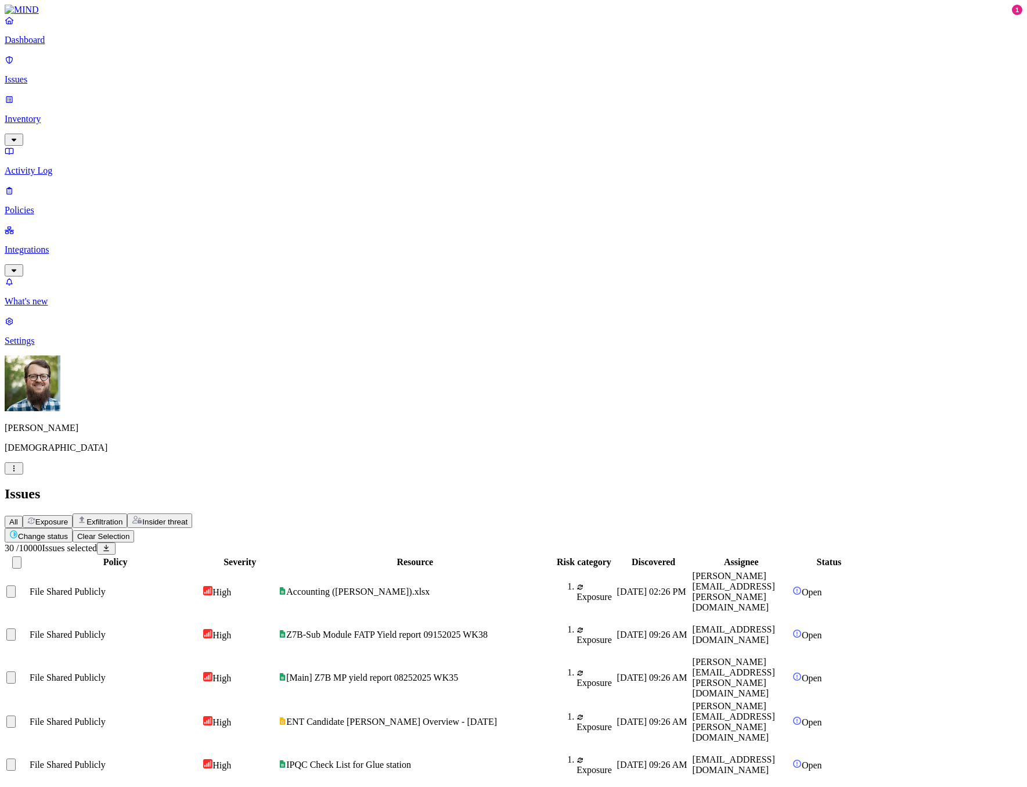  What do you see at coordinates (348, 764) in the screenshot?
I see `span: IPQC Check List for Glue station` at bounding box center [348, 764].